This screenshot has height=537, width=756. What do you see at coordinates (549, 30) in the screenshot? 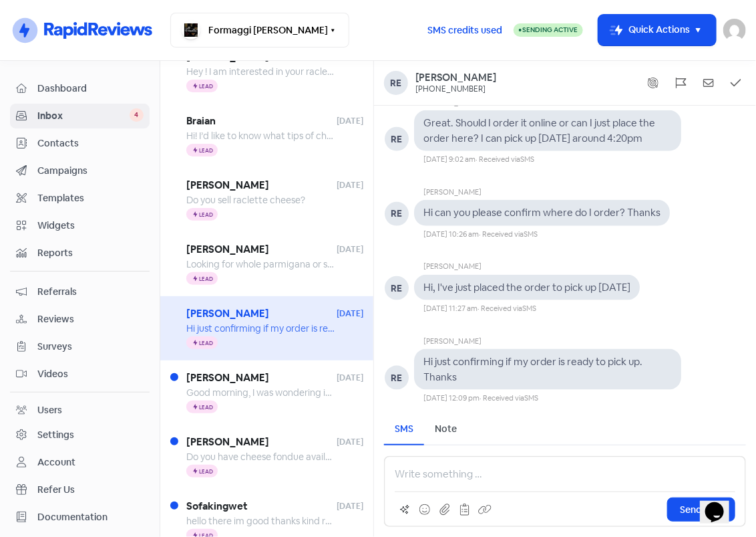
I see `a: Sending Active` at bounding box center [549, 30].